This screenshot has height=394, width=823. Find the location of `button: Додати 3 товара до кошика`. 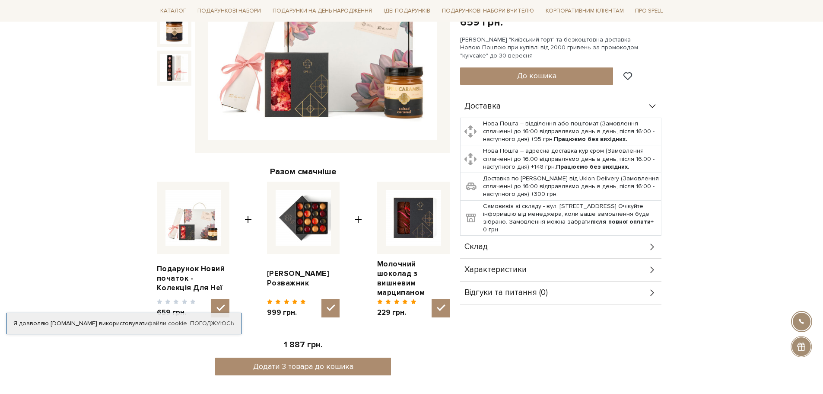

button: Додати 3 товара до кошика is located at coordinates (303, 366).